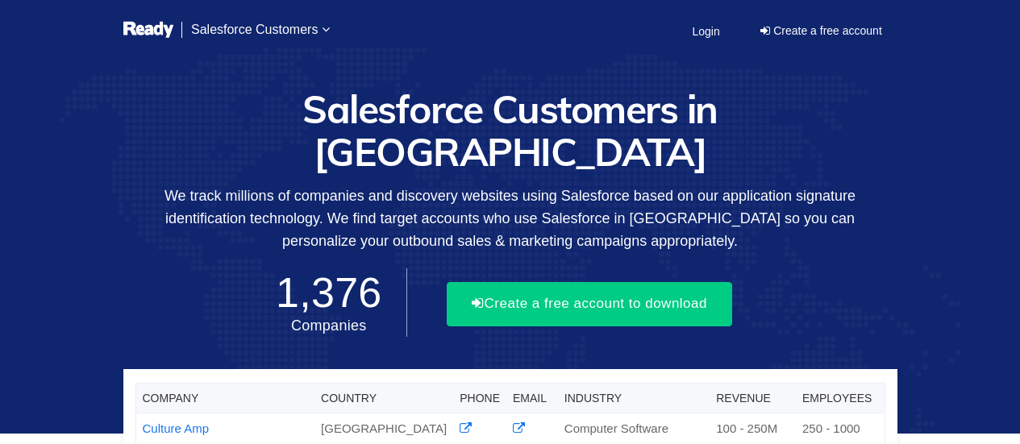 The height and width of the screenshot is (444, 1020). Describe the element at coordinates (254, 29) in the screenshot. I see `span: Salesforce Customers` at that location.